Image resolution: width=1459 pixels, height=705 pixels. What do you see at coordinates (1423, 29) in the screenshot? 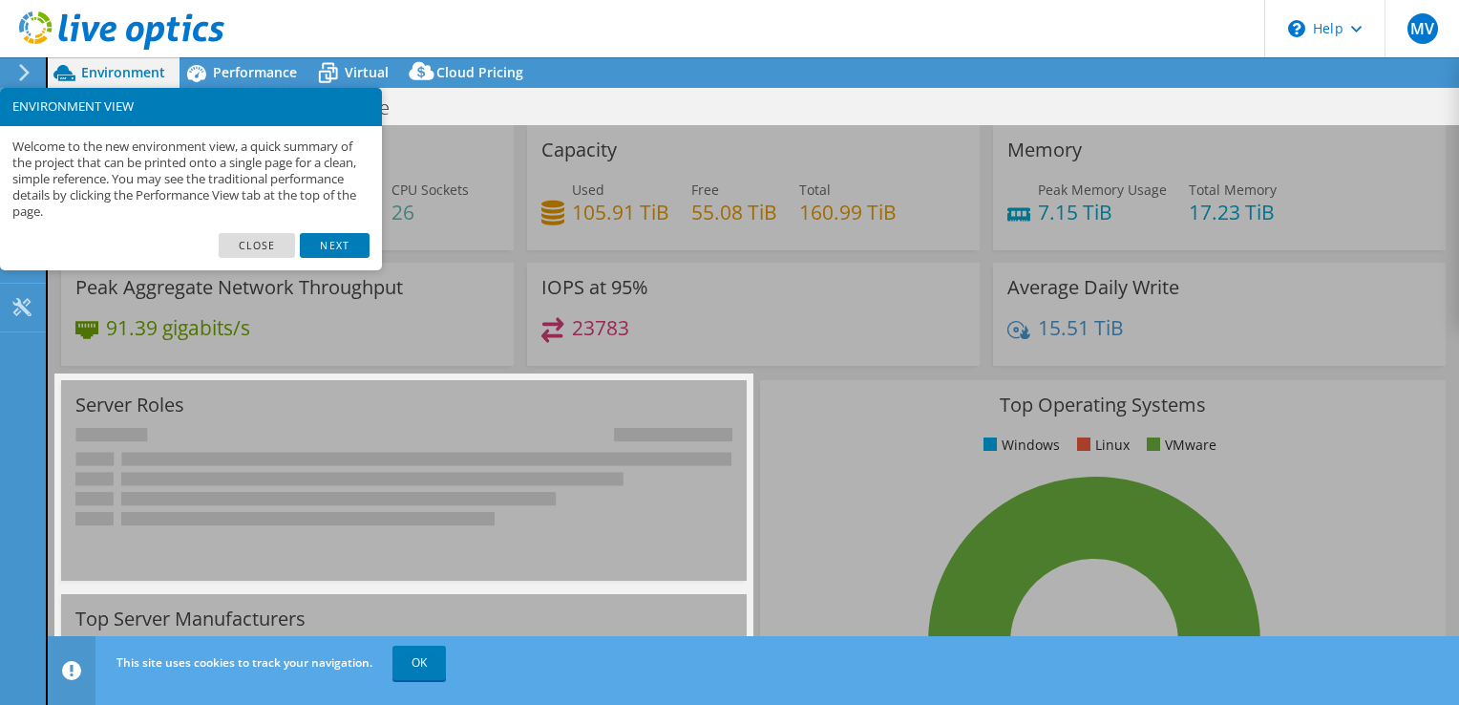
I see `span: MV` at bounding box center [1423, 29].